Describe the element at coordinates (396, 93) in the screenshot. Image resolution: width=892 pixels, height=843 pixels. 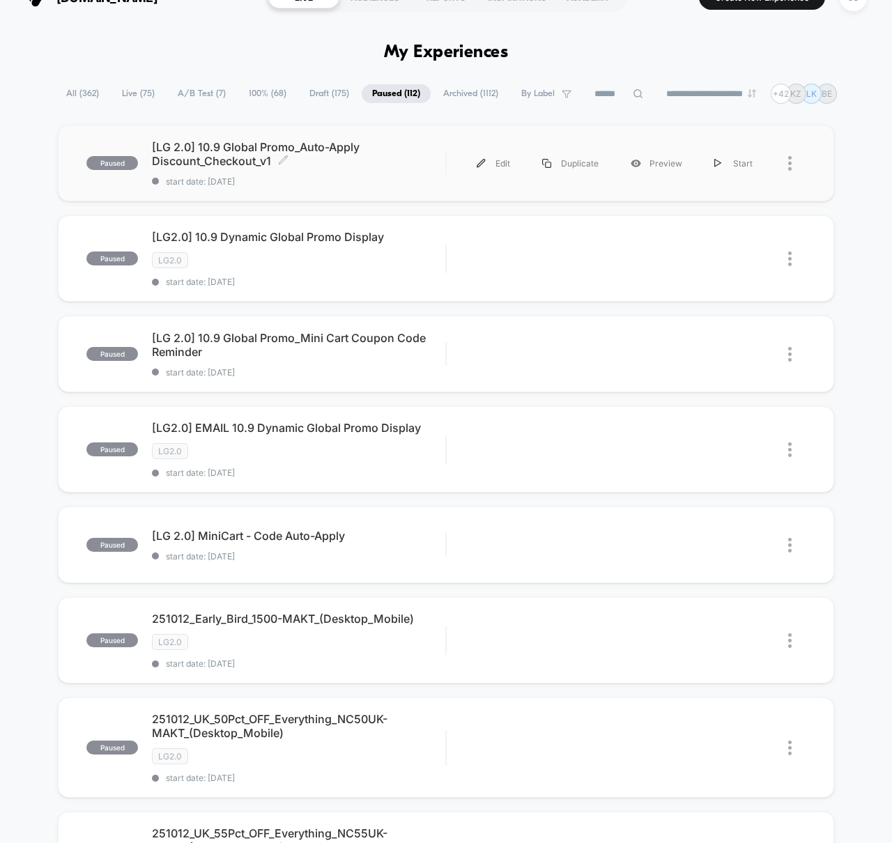
I see `span: Paused ( 112 )` at that location.